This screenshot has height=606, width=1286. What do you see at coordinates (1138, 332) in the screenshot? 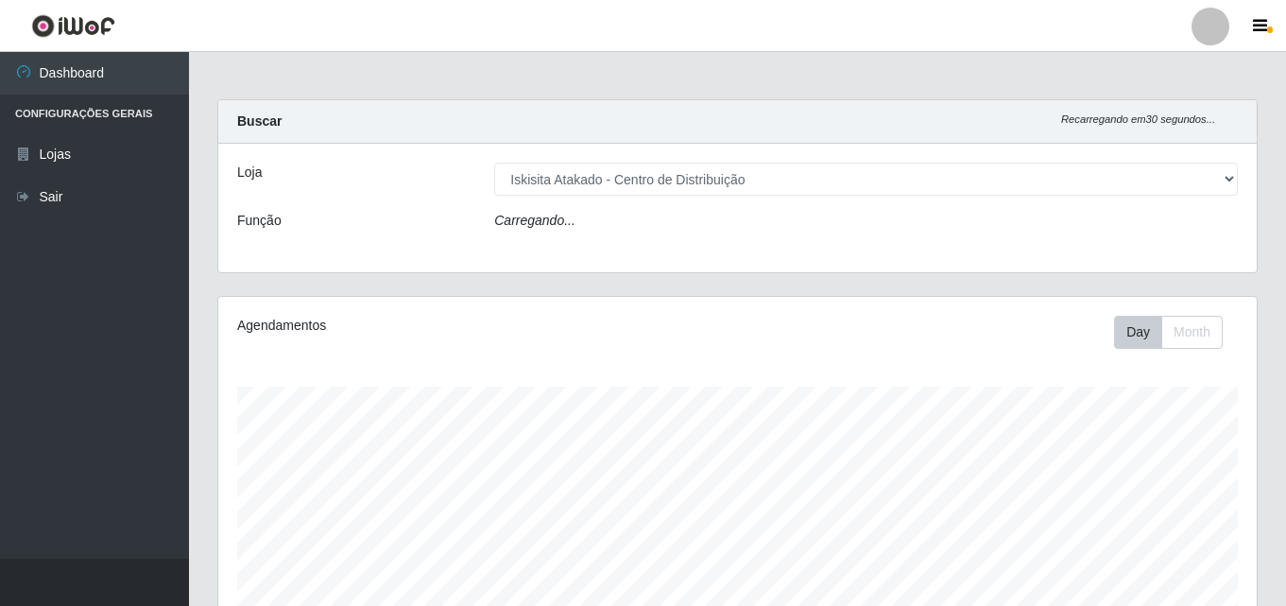
I see `button: Day` at bounding box center [1138, 332].